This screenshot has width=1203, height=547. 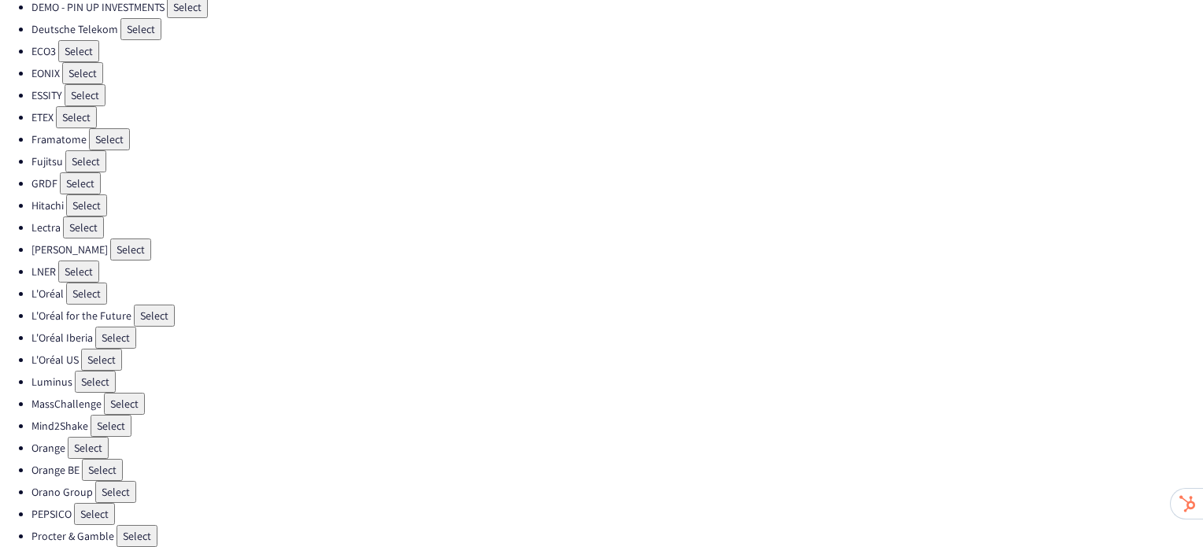 I want to click on li: PEPSICO, so click(x=617, y=514).